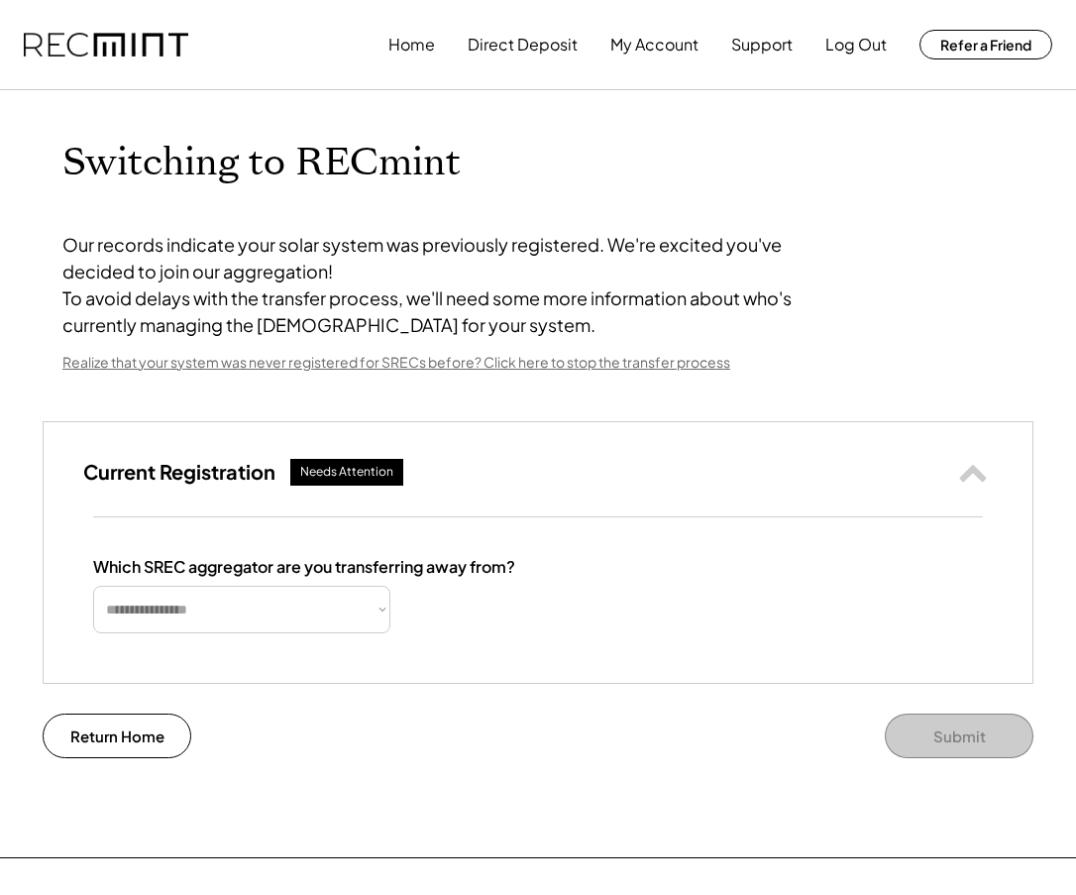 The height and width of the screenshot is (895, 1076). I want to click on button: Support, so click(762, 45).